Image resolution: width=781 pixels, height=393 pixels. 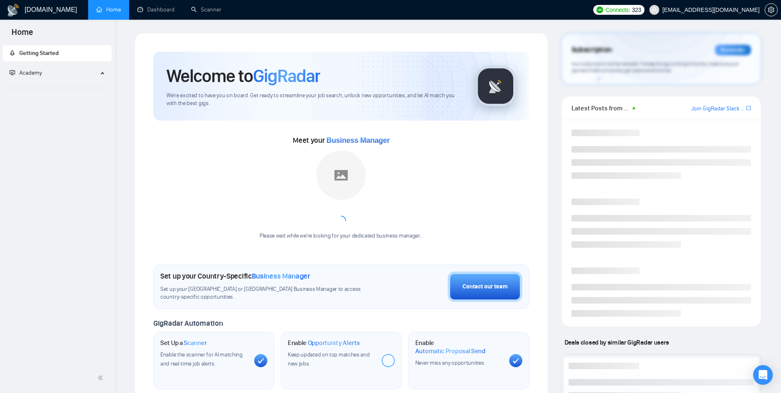 I want to click on div: Please wait while we're looking for your dedicated business manager..., so click(x=341, y=236).